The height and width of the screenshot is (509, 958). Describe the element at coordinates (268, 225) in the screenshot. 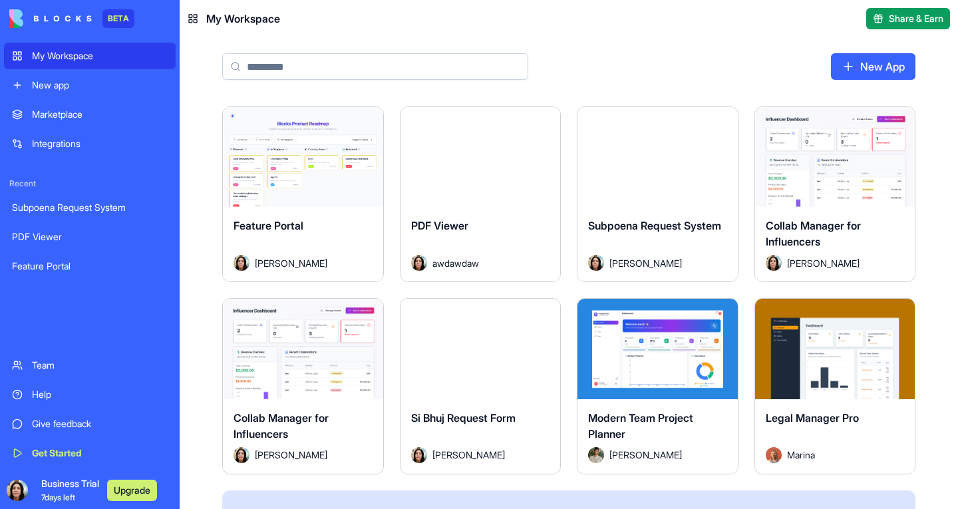

I see `span: Feature Portal` at that location.